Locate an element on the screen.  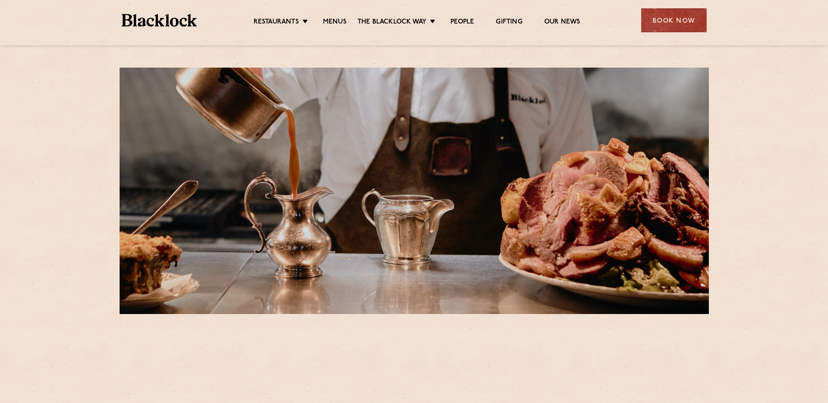
img: BL_Textured_Logo-footer-cropped.svg is located at coordinates (159, 20).